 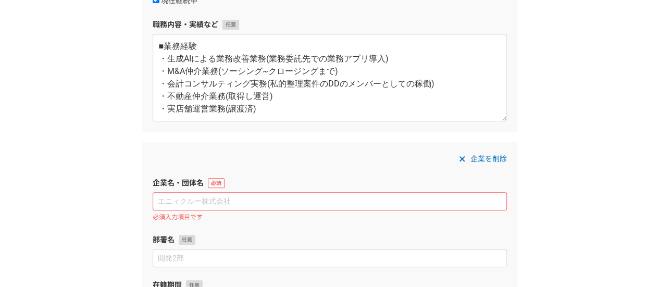 I want to click on input: エニィクルー株式会社, so click(x=330, y=201).